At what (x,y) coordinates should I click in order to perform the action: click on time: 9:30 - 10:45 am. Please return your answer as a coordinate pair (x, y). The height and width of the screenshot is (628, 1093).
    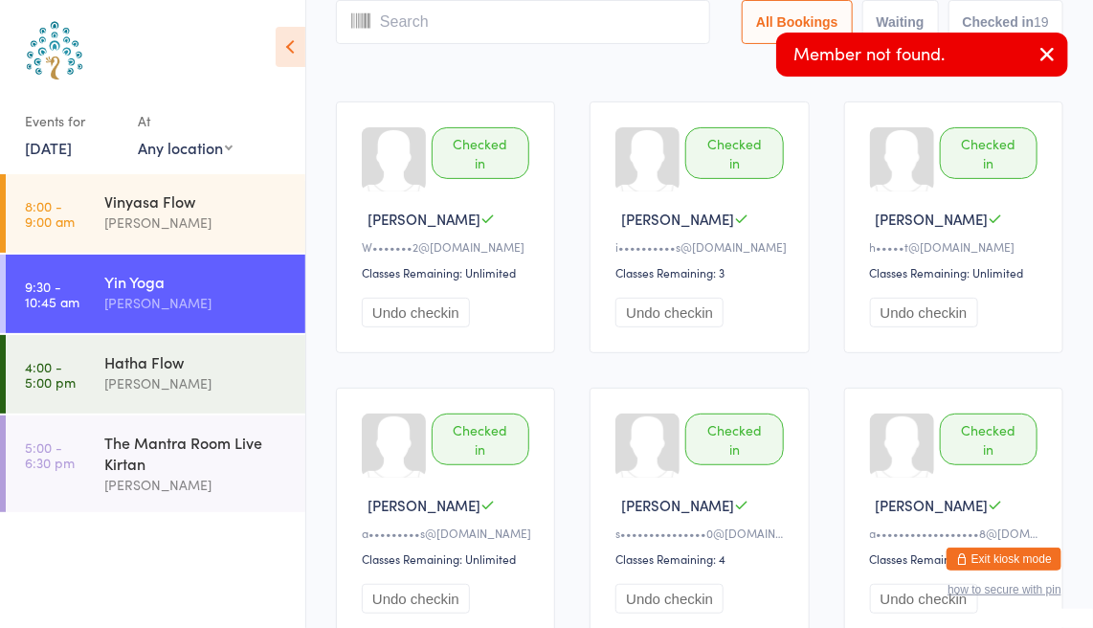
    Looking at the image, I should click on (52, 294).